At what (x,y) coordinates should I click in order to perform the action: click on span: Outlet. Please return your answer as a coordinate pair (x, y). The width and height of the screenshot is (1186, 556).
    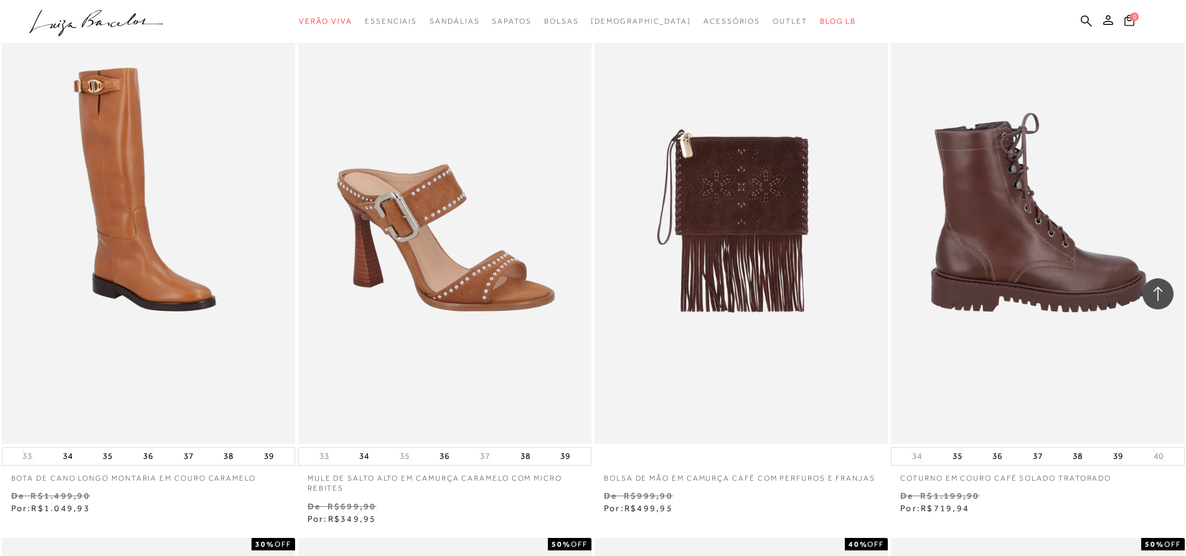
    Looking at the image, I should click on (790, 21).